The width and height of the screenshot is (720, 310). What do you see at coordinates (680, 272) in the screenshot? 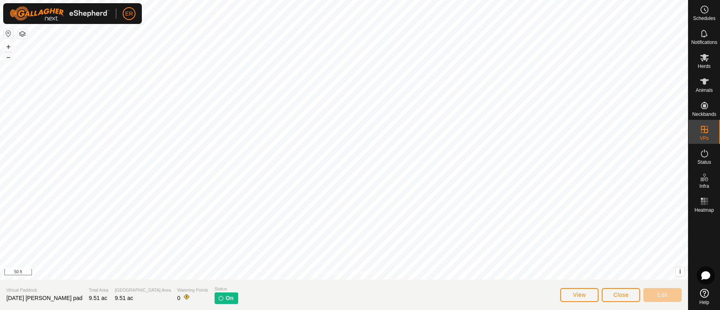
I see `button: i` at bounding box center [680, 272].